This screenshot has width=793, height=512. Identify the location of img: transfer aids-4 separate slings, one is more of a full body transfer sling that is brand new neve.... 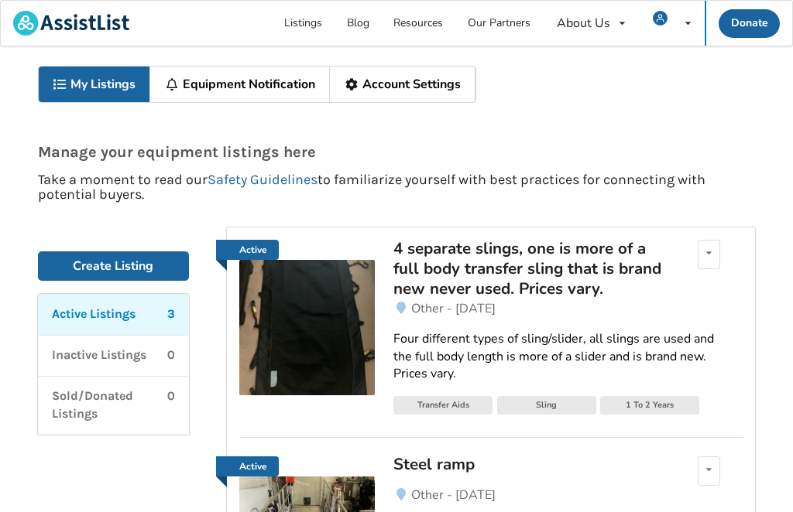
(307, 327).